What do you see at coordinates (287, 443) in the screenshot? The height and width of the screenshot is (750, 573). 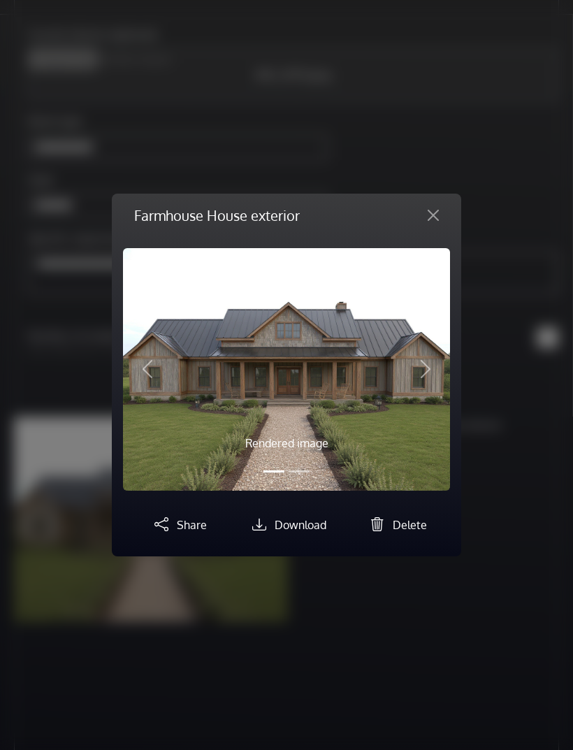 I see `p: Rendered image` at bounding box center [287, 443].